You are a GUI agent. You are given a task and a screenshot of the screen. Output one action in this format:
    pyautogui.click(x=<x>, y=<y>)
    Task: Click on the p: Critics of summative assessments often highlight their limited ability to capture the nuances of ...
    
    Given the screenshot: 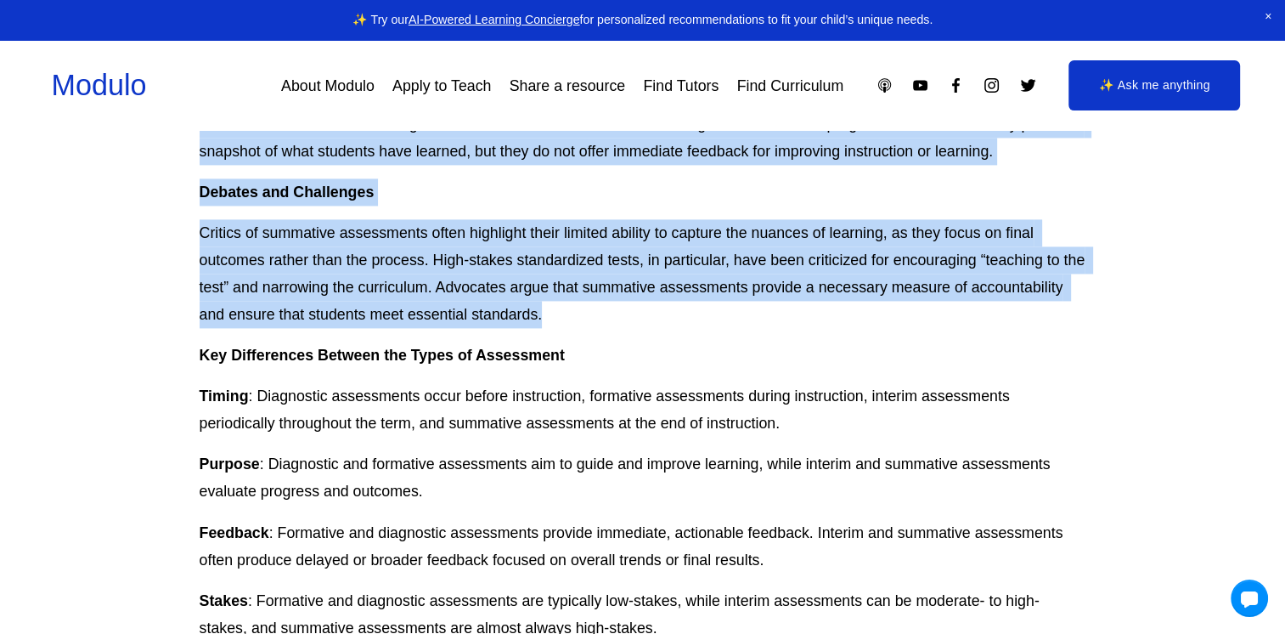 What is the action you would take?
    pyautogui.click(x=643, y=273)
    